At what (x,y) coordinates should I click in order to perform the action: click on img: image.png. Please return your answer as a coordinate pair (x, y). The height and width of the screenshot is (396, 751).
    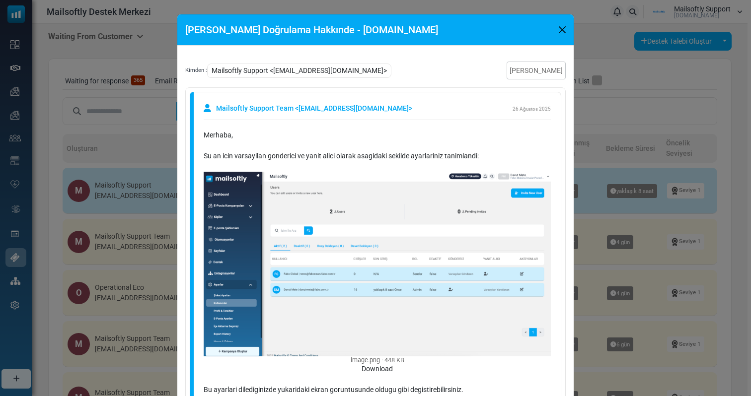
    Looking at the image, I should click on (377, 264).